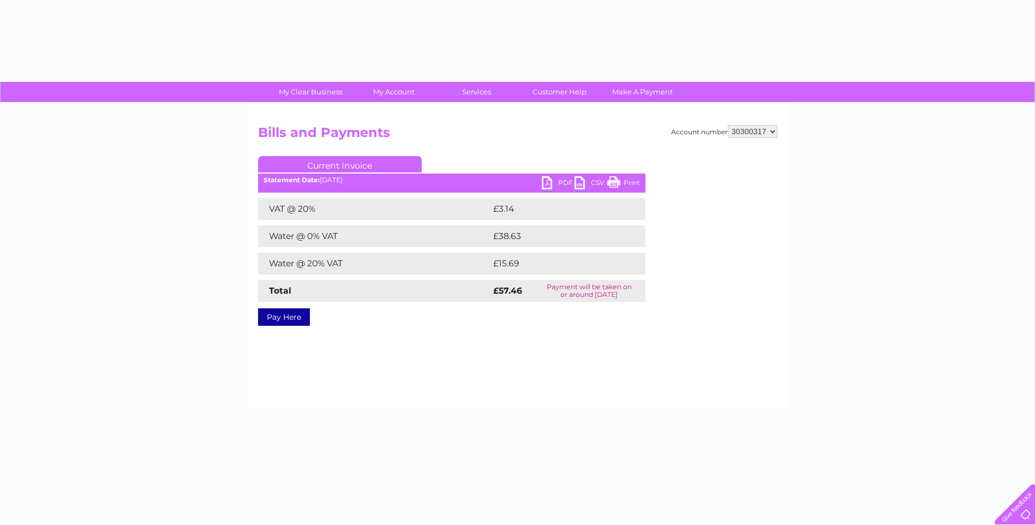 The width and height of the screenshot is (1035, 525). What do you see at coordinates (374, 236) in the screenshot?
I see `td: Water @ 0% VAT` at bounding box center [374, 236].